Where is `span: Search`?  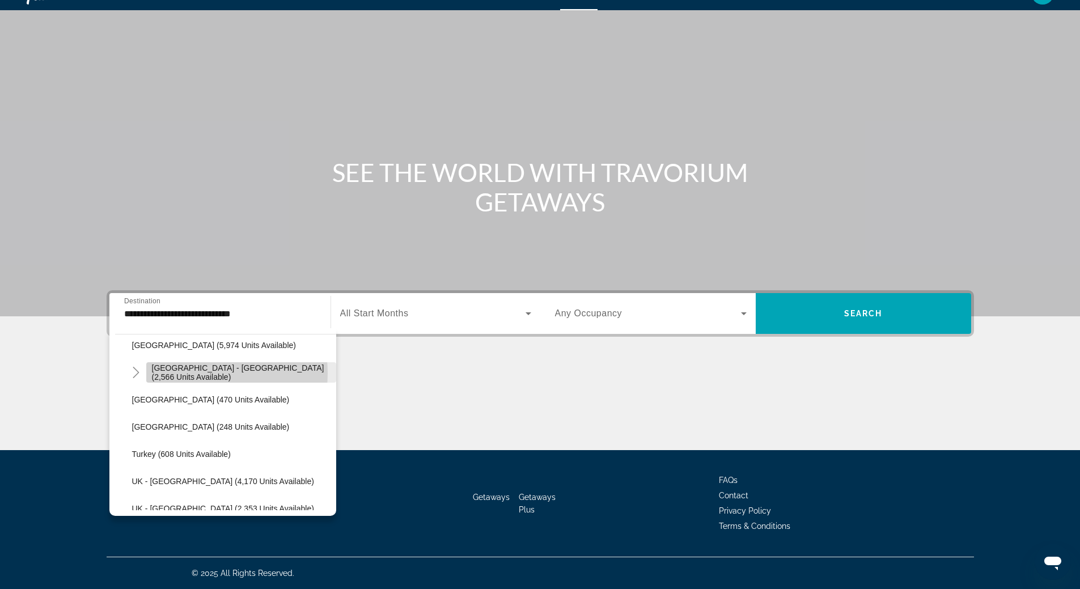
span: Search is located at coordinates (863, 314).